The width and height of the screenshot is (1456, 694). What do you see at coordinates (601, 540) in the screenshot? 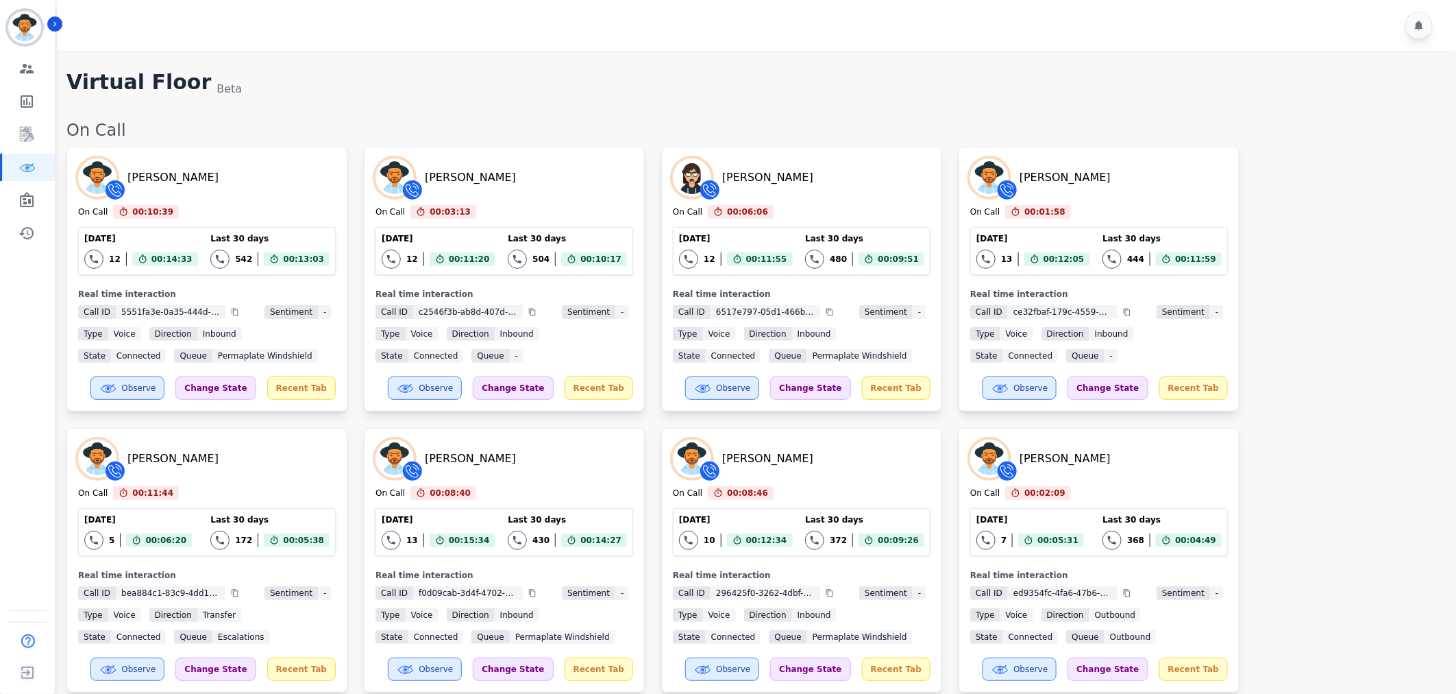
I see `span: 00:14:27` at bounding box center [601, 540].